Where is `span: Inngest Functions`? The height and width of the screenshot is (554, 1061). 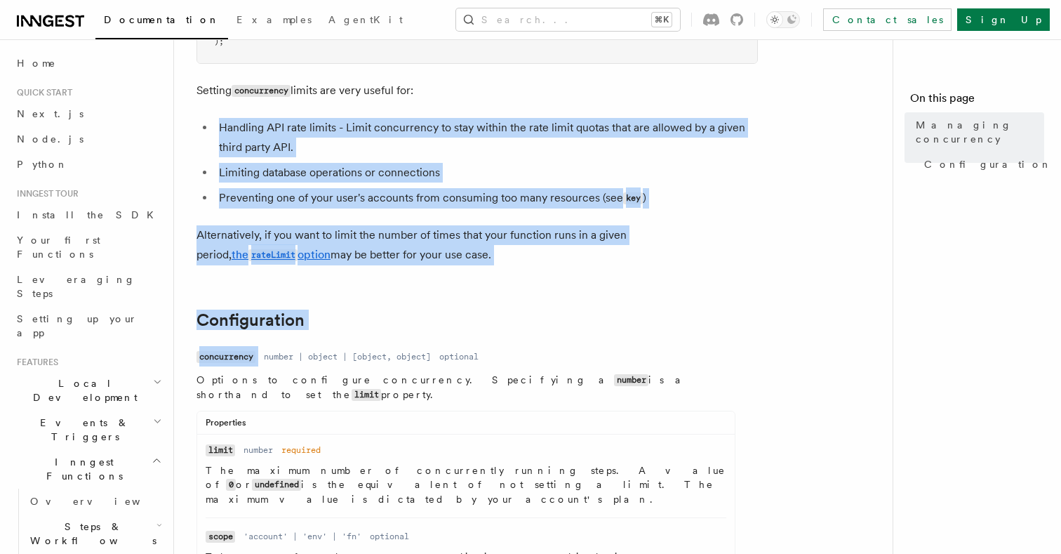 span: Inngest Functions is located at coordinates (81, 469).